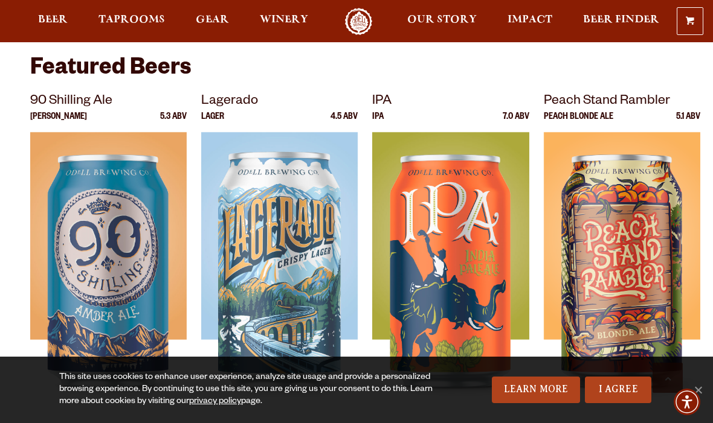 The image size is (713, 423). What do you see at coordinates (173, 123) in the screenshot?
I see `p: 5.3 ABV` at bounding box center [173, 123].